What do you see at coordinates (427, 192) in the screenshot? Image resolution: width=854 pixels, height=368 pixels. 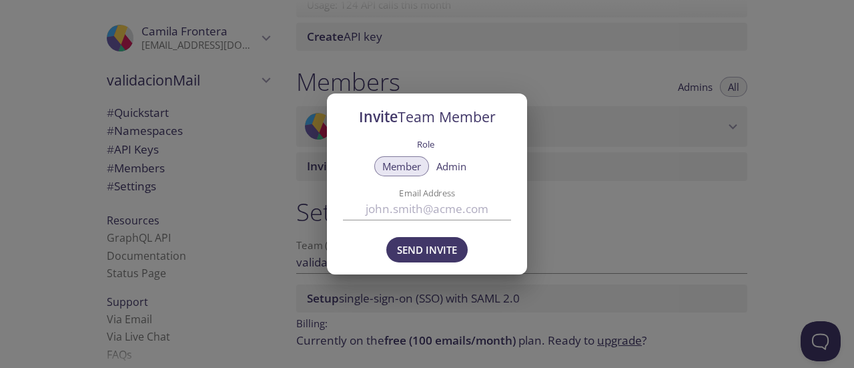 I see `label: Email Address` at bounding box center [427, 192].